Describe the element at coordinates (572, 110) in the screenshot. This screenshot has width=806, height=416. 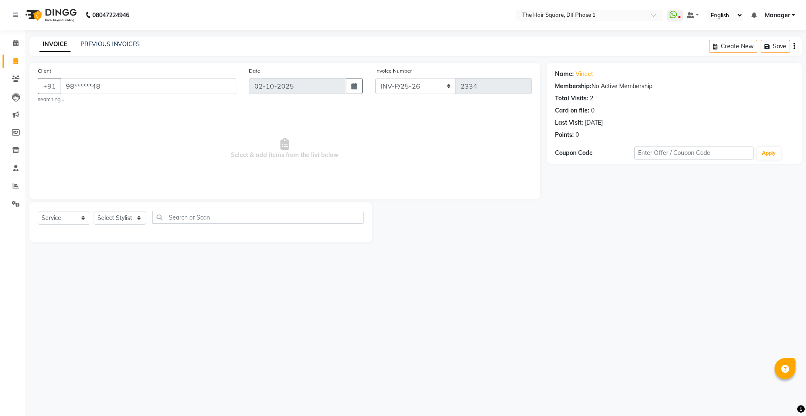
I see `div: Card on file:` at that location.